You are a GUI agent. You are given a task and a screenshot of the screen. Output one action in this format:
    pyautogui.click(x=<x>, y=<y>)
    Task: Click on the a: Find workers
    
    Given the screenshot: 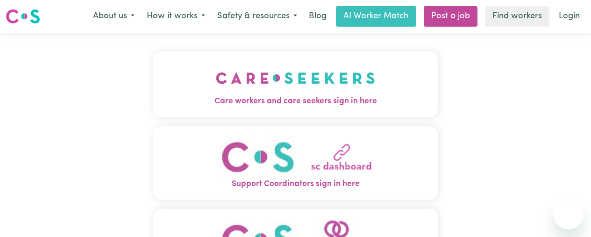 What is the action you would take?
    pyautogui.click(x=517, y=16)
    